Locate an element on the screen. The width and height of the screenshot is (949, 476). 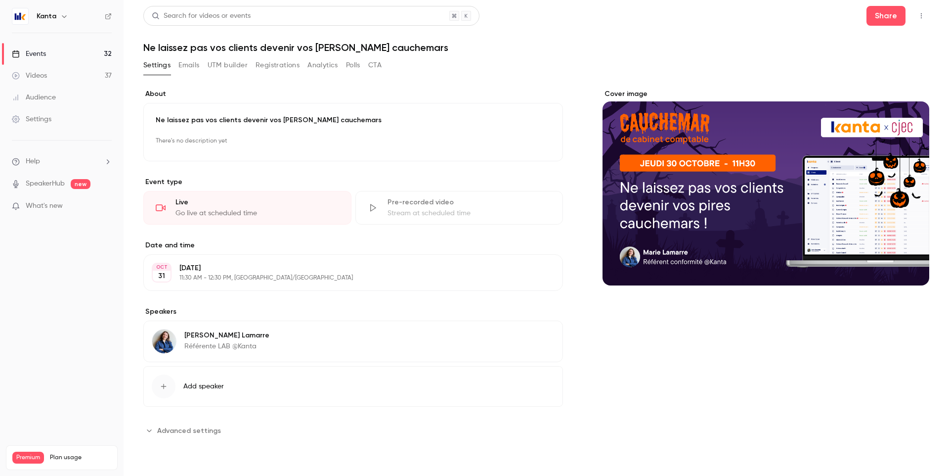
div: Search for videos or events is located at coordinates (201, 16).